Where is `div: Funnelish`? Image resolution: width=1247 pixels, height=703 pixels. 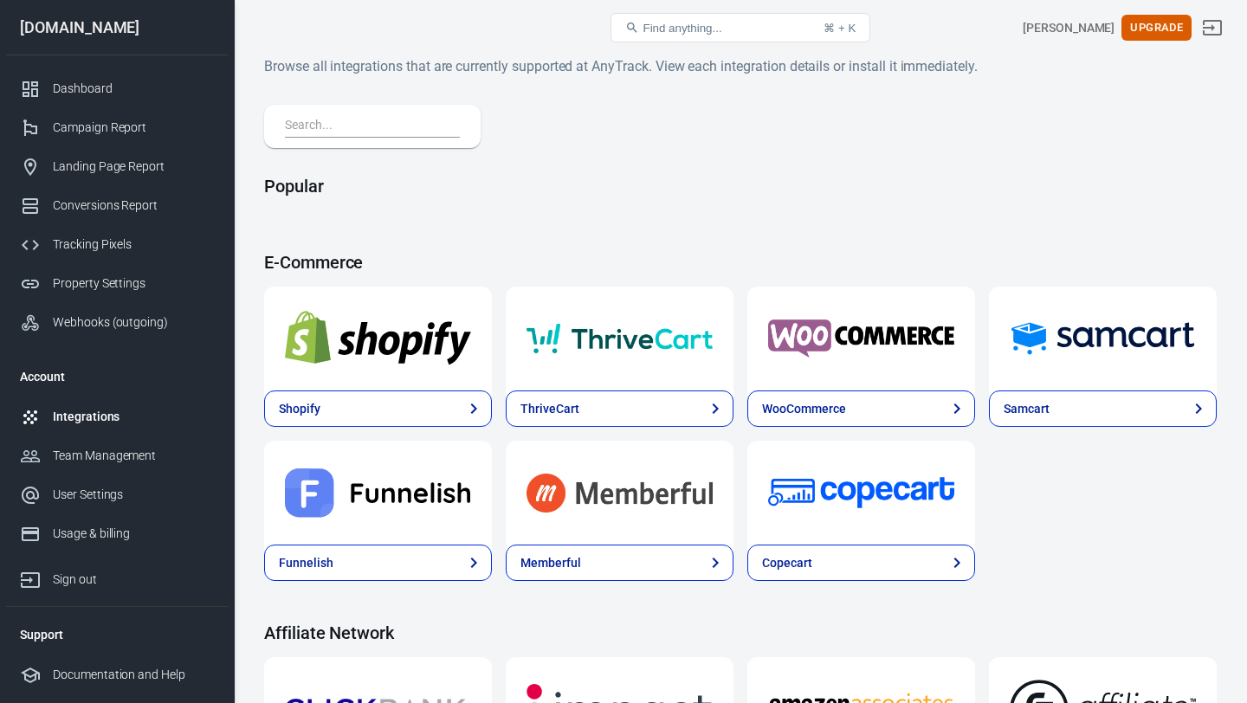 div: Funnelish is located at coordinates (306, 563).